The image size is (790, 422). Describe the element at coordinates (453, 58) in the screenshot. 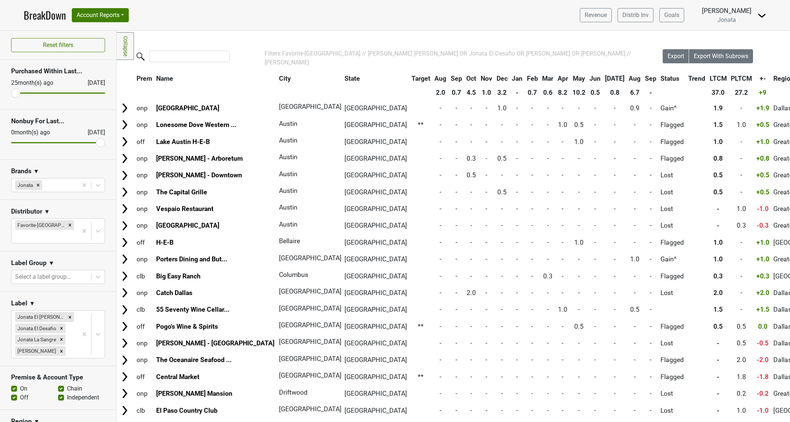

I see `div: Filters:` at that location.